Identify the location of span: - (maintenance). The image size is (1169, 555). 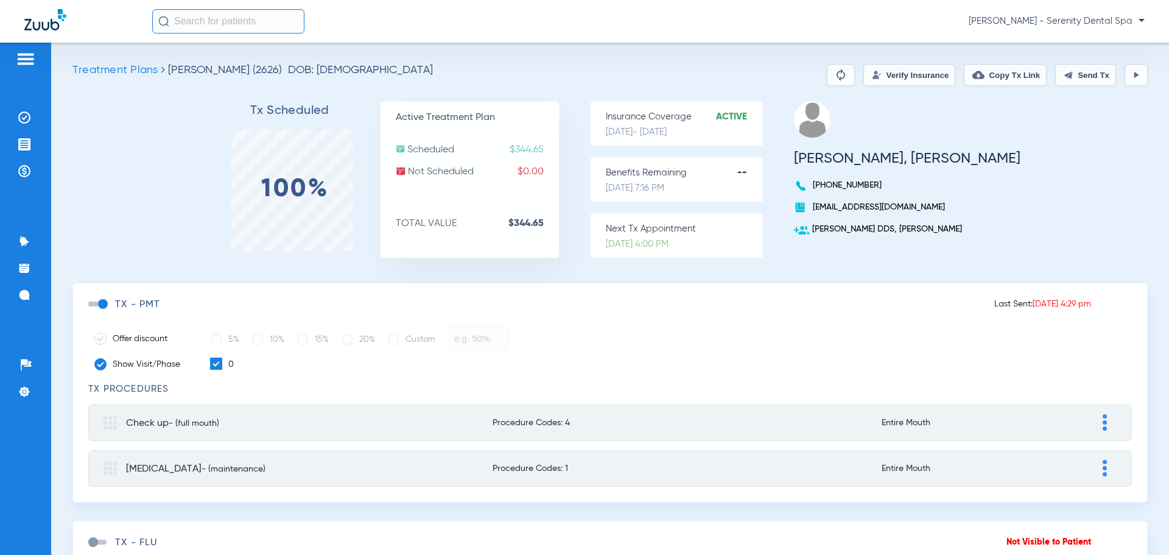
(233, 469).